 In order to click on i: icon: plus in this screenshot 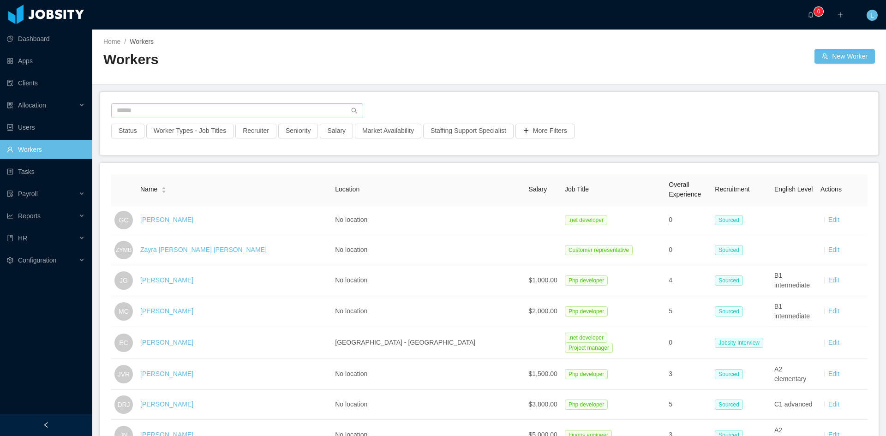, I will do `click(841, 15)`.